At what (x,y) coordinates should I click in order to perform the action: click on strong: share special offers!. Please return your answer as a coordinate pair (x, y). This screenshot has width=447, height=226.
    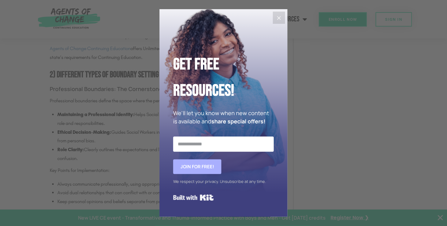
    Looking at the image, I should click on (238, 121).